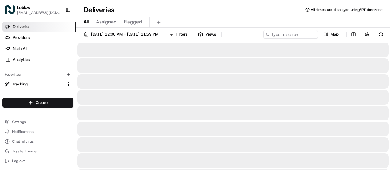 The image size is (390, 170). Describe the element at coordinates (290, 34) in the screenshot. I see `input: Type to search` at that location.